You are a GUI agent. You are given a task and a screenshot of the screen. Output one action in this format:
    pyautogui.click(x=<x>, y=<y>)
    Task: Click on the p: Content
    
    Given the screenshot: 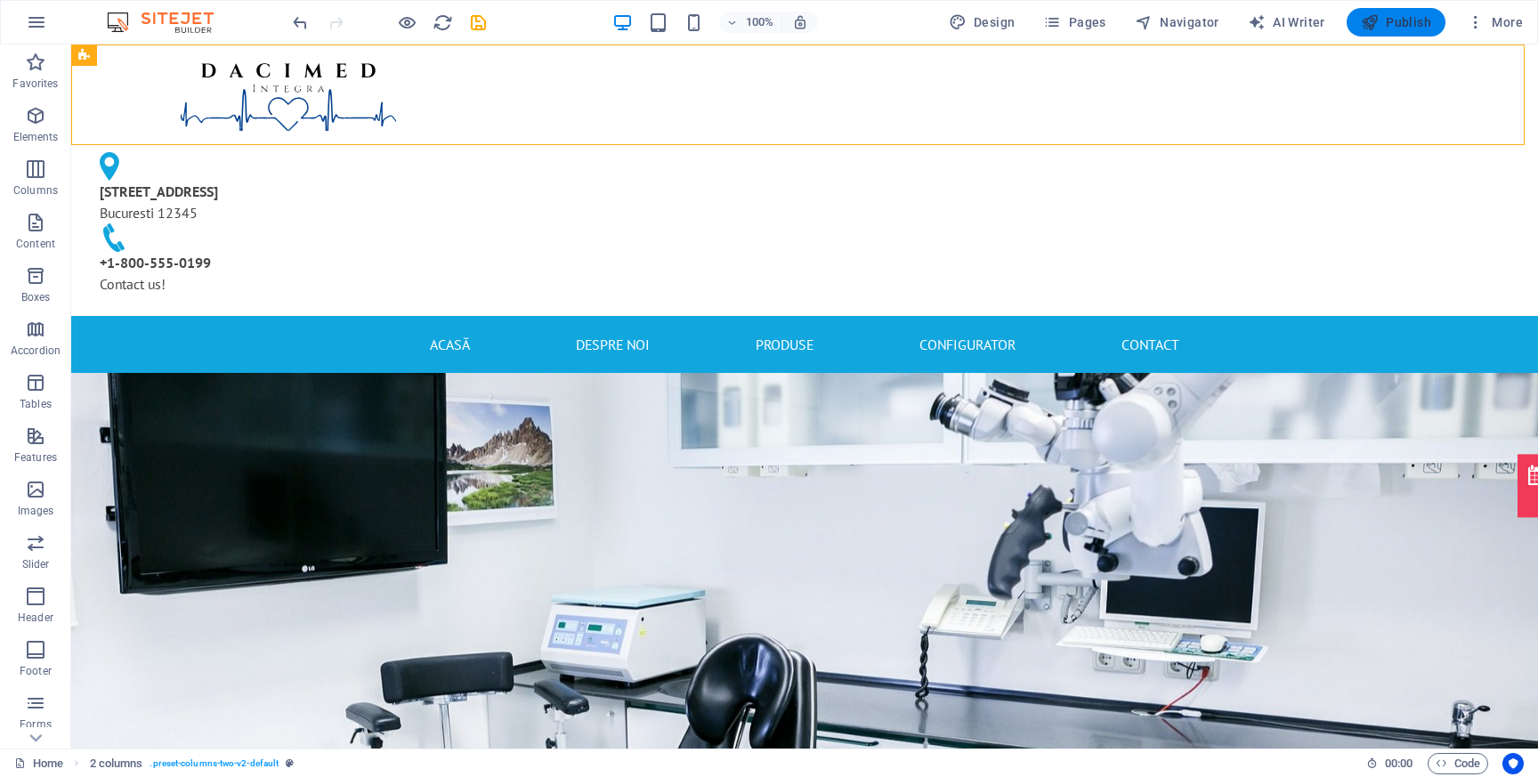 What is the action you would take?
    pyautogui.click(x=36, y=244)
    